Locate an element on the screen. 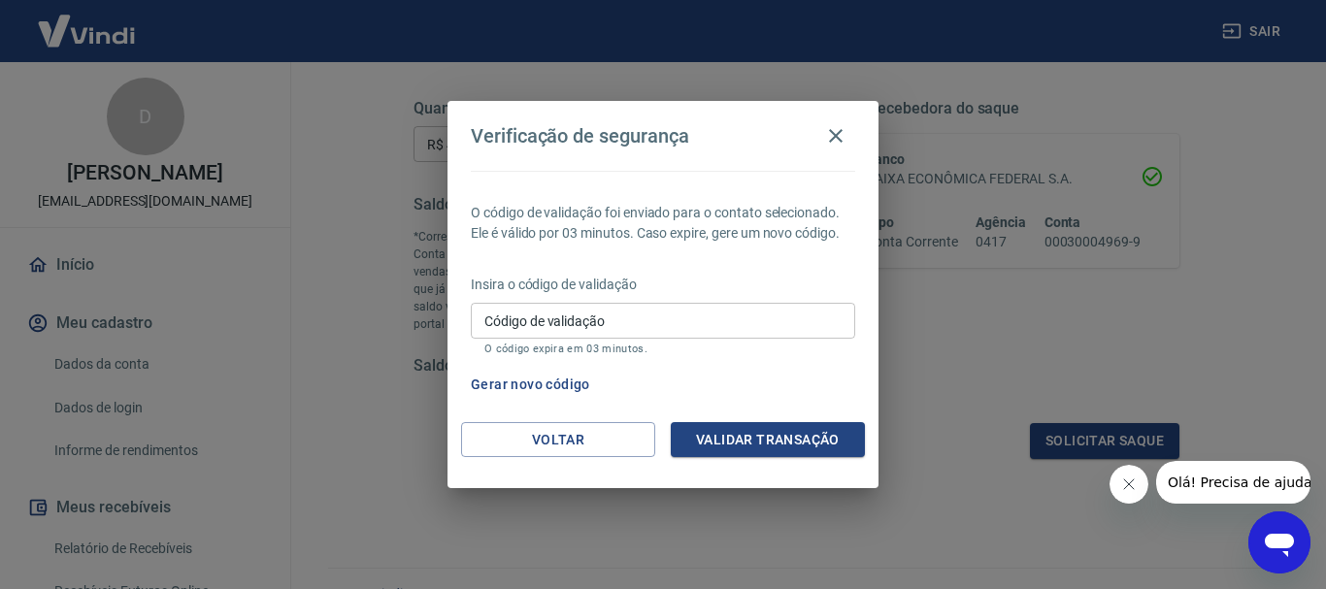  span: Olá! Precisa de ajuda? is located at coordinates (87, 21).